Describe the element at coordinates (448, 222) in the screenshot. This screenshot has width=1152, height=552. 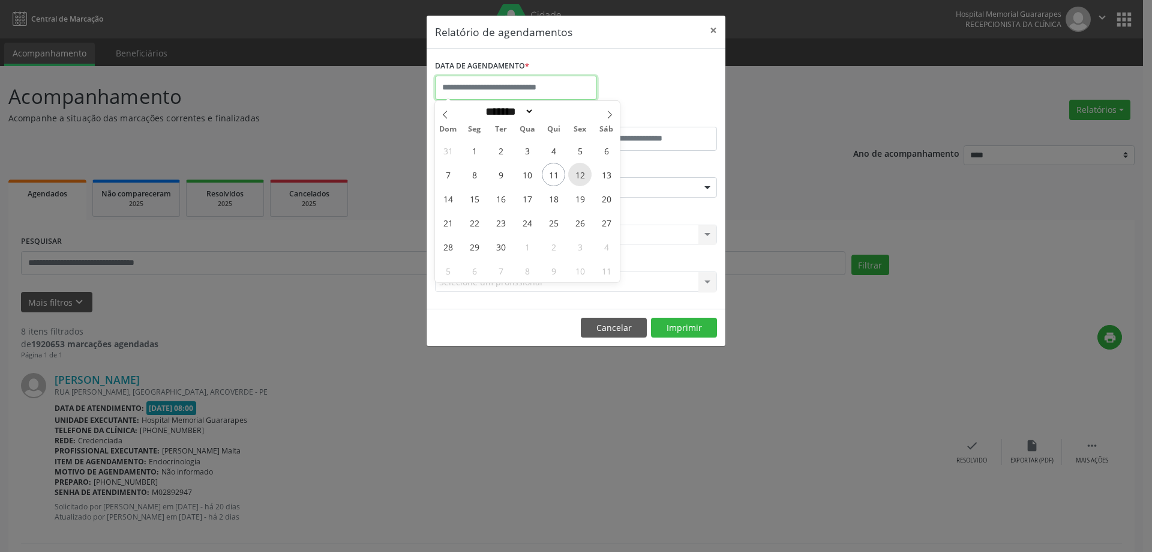
I see `span: Setembro 21, 2025` at that location.